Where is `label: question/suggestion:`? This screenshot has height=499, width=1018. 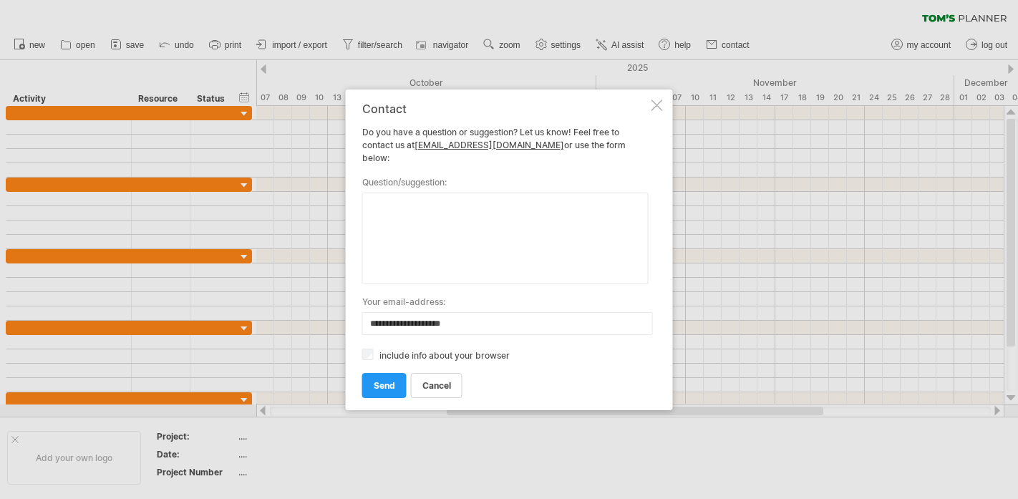
label: question/suggestion: is located at coordinates (505, 182).